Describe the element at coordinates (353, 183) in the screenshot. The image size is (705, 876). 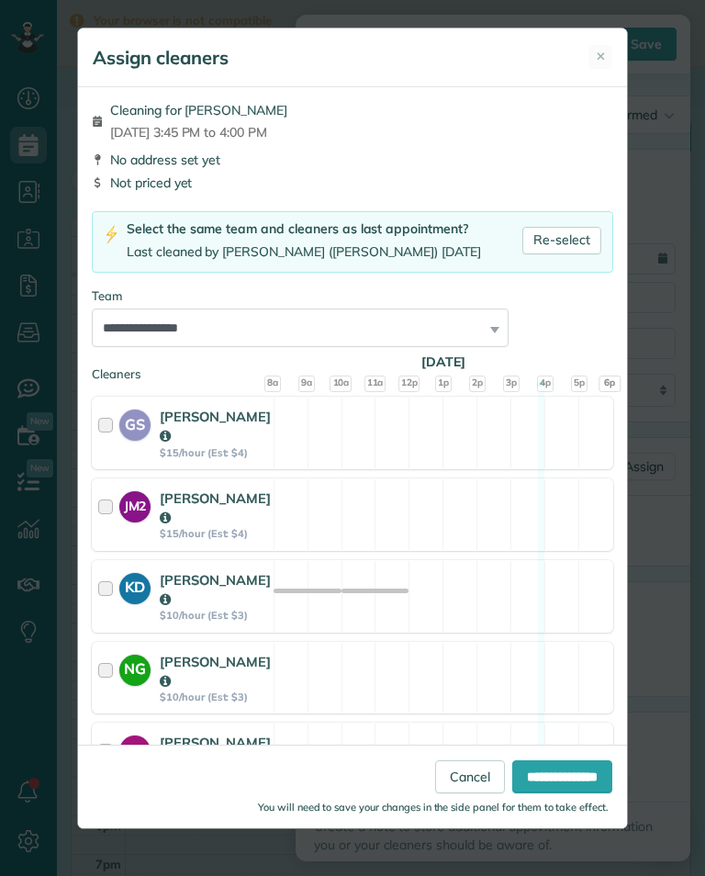
I see `div: Not priced yet` at that location.